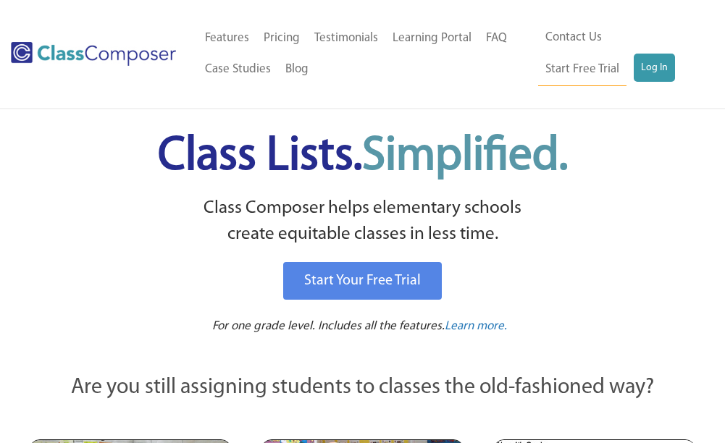  I want to click on span: Start Your Free Trial, so click(362, 281).